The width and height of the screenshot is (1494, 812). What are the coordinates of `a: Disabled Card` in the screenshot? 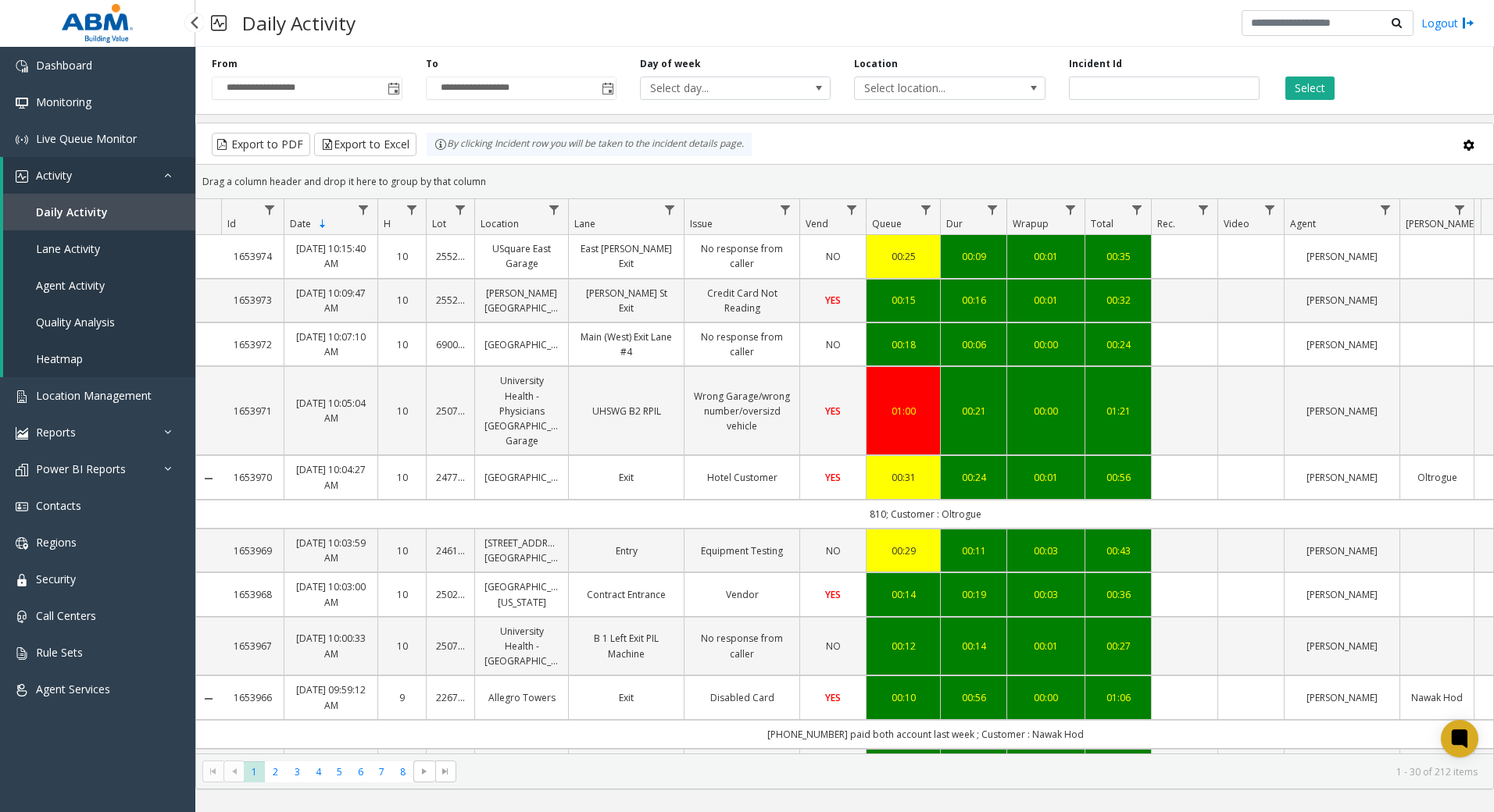 It's located at (741, 698).